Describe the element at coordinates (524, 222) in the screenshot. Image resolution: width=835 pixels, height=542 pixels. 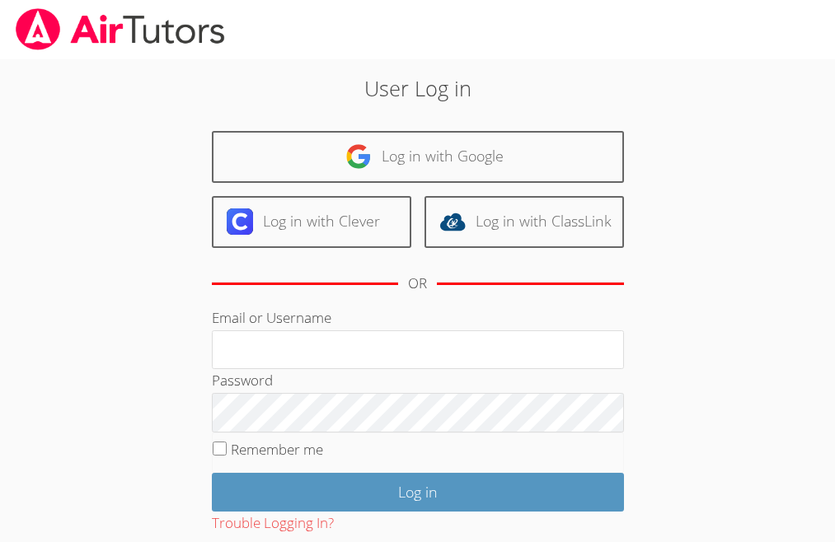
I see `a: Log in with ClassLink` at that location.